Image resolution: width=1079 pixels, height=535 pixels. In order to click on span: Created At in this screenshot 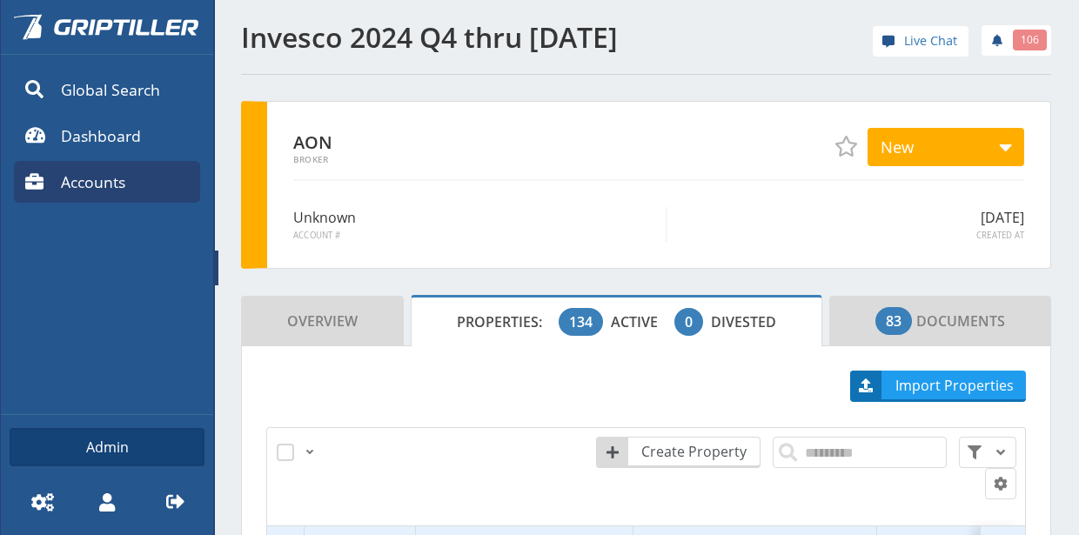, I will do `click(852, 236)`.